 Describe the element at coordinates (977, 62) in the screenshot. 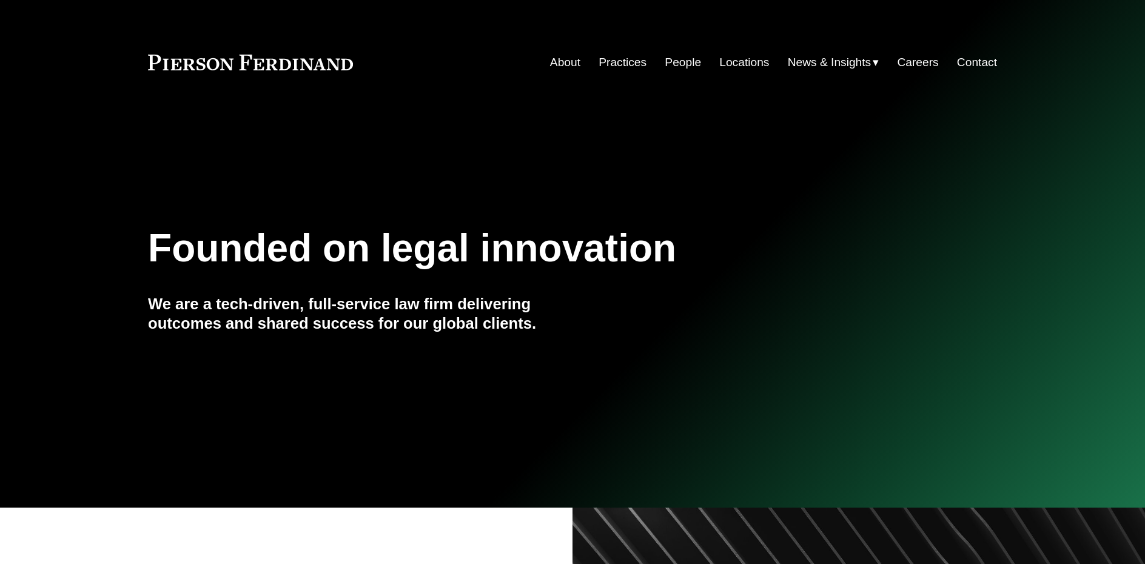

I see `a: Contact` at that location.